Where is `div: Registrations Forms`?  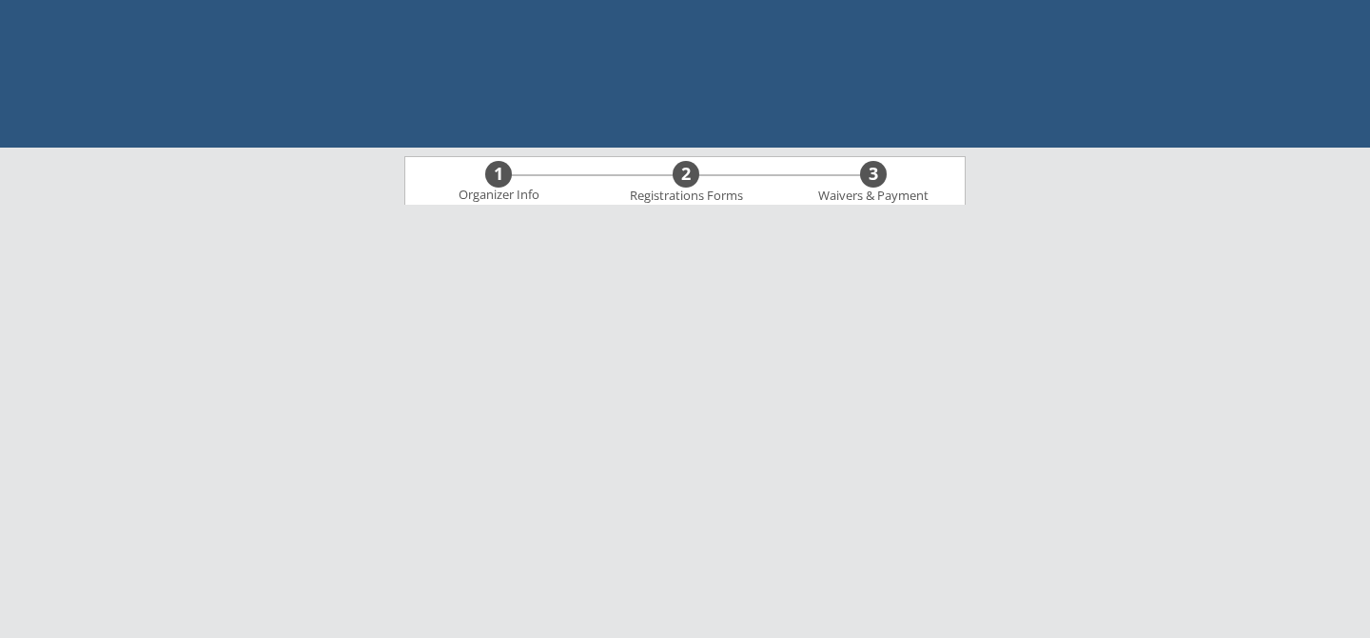 div: Registrations Forms is located at coordinates (686, 196).